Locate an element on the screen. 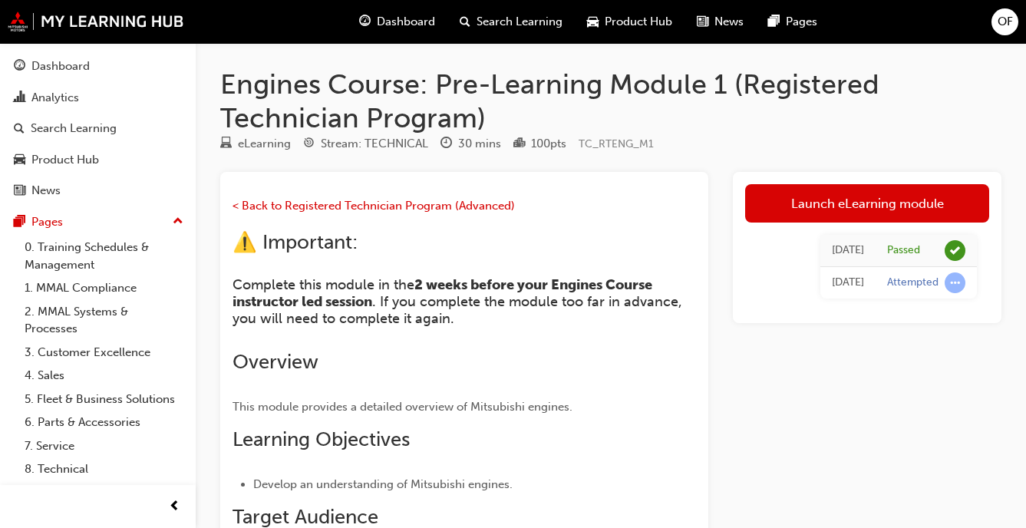 Image resolution: width=1026 pixels, height=528 pixels. a: < Back to Registered Technician Program (Advanced) is located at coordinates (374, 206).